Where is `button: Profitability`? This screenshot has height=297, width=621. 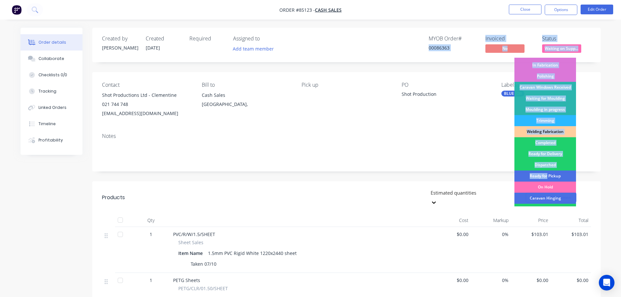 button: Profitability is located at coordinates (52, 140).